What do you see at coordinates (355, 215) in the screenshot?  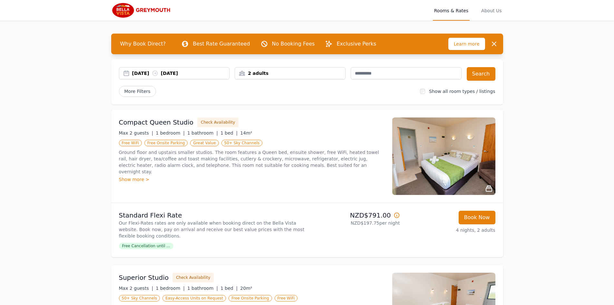 I see `p: NZD$791.00` at bounding box center [355, 215].